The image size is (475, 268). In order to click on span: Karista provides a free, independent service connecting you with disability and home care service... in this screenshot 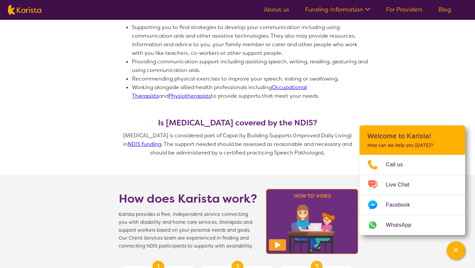, I will do `click(188, 230)`.